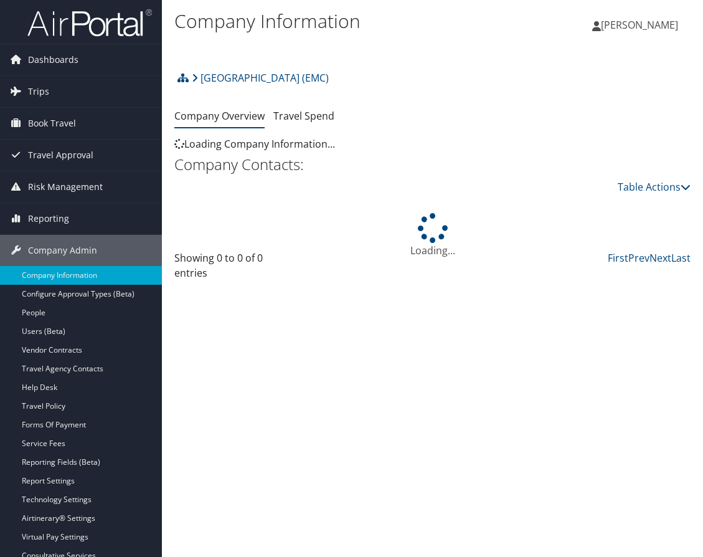 The width and height of the screenshot is (703, 557). I want to click on div: Loading..., so click(432, 236).